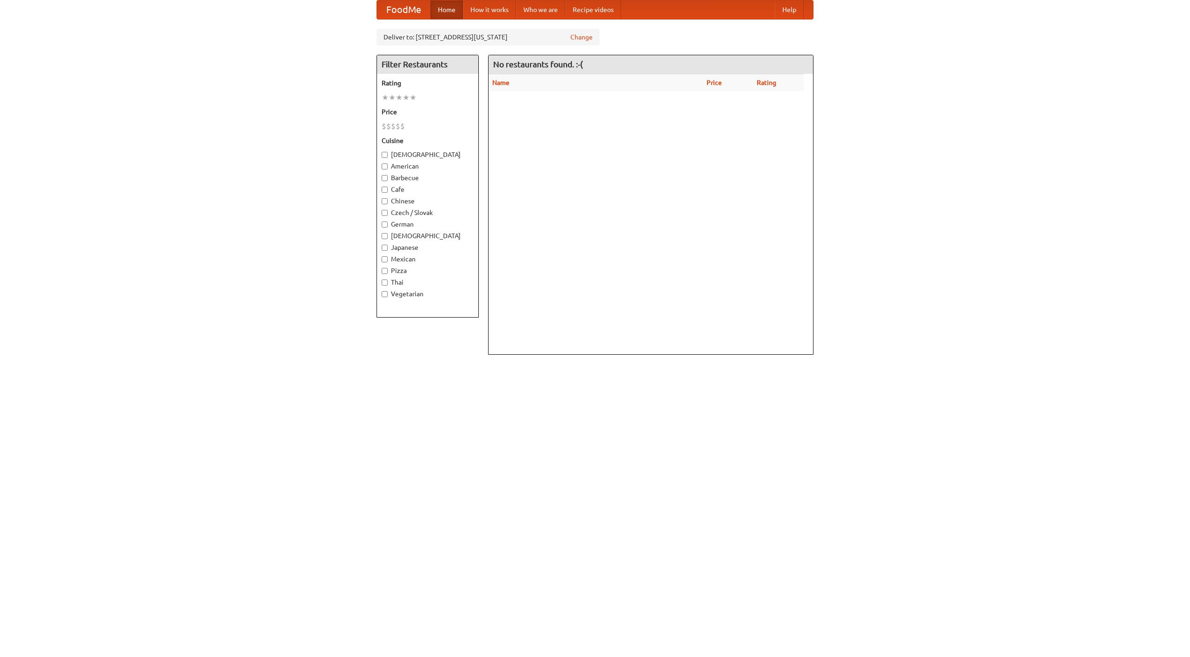 The height and width of the screenshot is (657, 1190). Describe the element at coordinates (581, 37) in the screenshot. I see `a: Change` at that location.